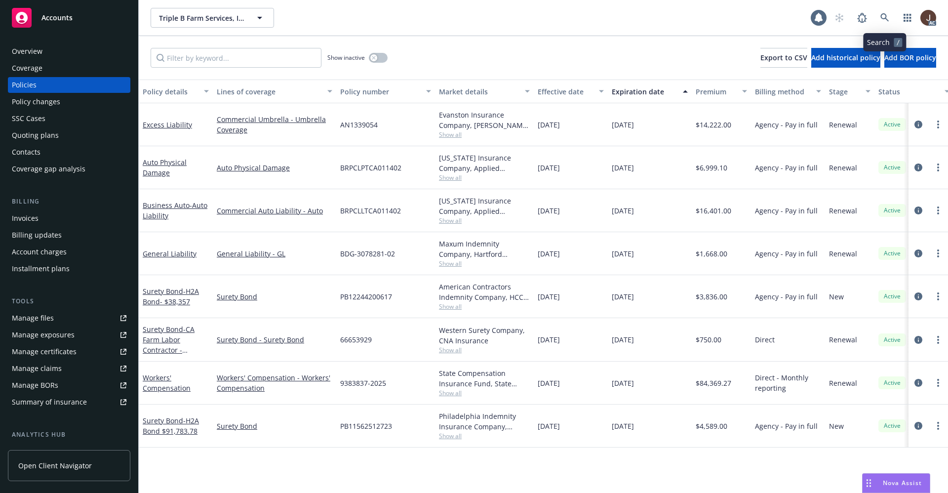 This screenshot has height=493, width=948. What do you see at coordinates (711, 425) in the screenshot?
I see `span: $4,589.00` at bounding box center [711, 425].